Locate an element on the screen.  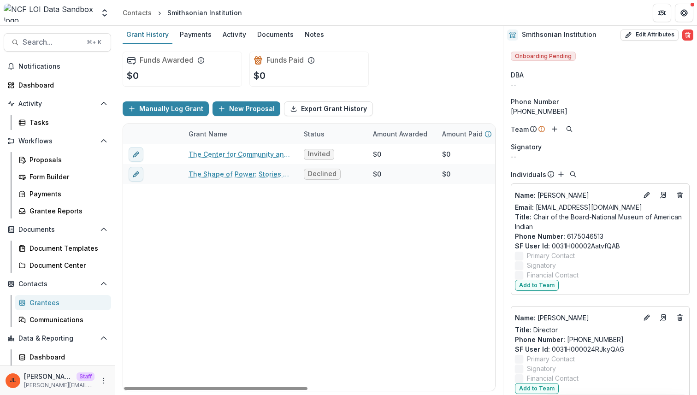
p: Director is located at coordinates (600, 329).